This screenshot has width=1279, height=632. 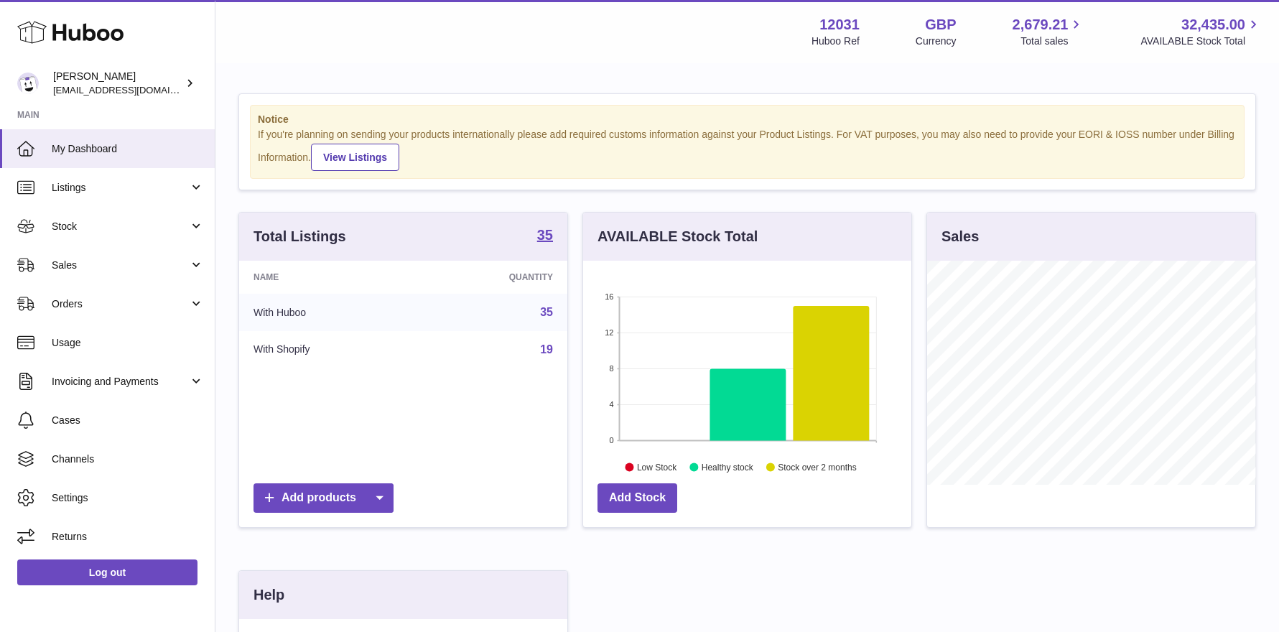 What do you see at coordinates (120, 381) in the screenshot?
I see `span: Invoicing and Payments` at bounding box center [120, 381].